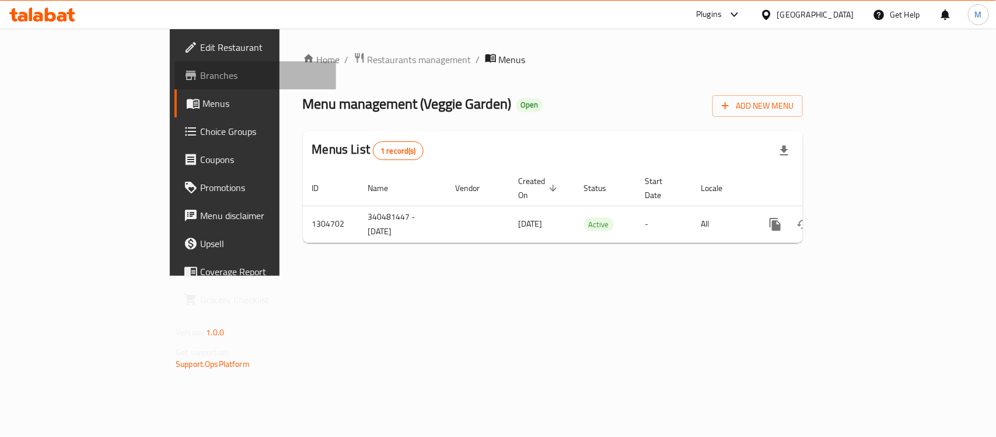 This screenshot has height=437, width=996. I want to click on a: Choice Groups, so click(255, 131).